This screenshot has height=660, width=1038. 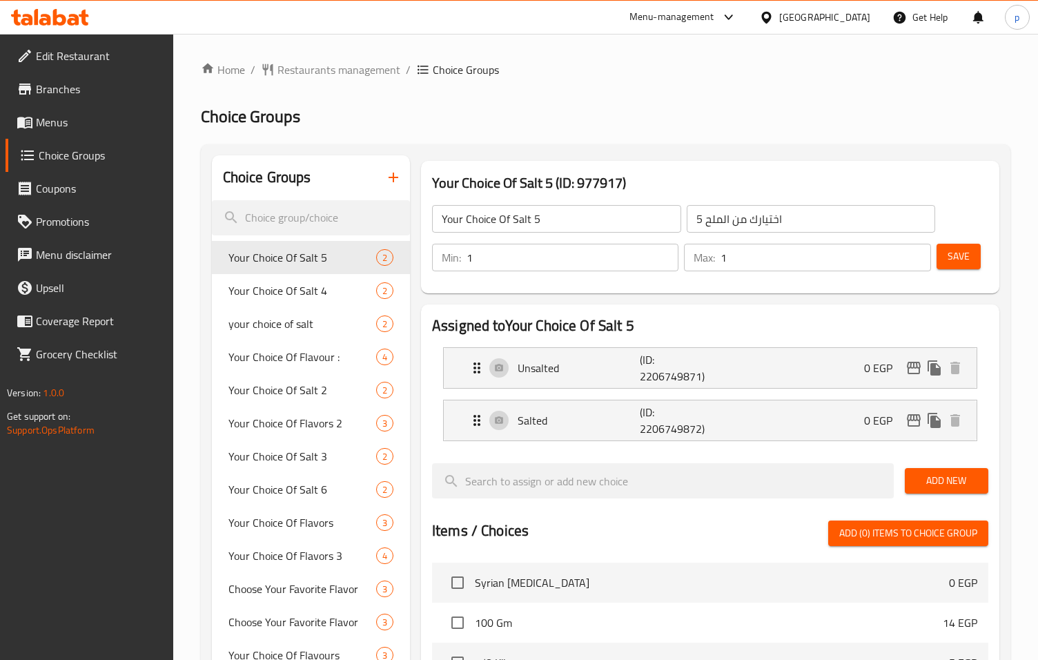 What do you see at coordinates (310, 555) in the screenshot?
I see `div: Your Choice Of Flavors 34` at bounding box center [310, 555].